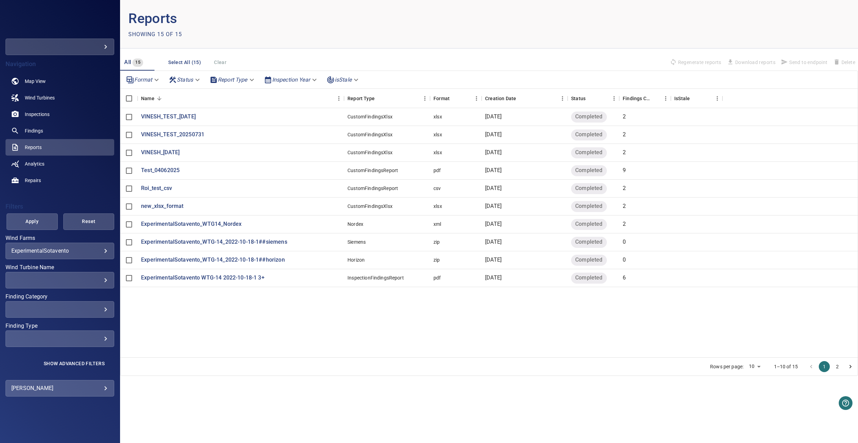 This screenshot has width=858, height=443. What do you see at coordinates (831, 367) in the screenshot?
I see `nav: pagination navigation` at bounding box center [831, 367].